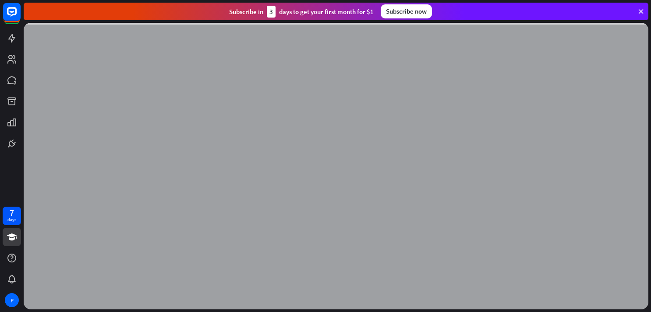 The image size is (651, 312). I want to click on div: 7, so click(12, 213).